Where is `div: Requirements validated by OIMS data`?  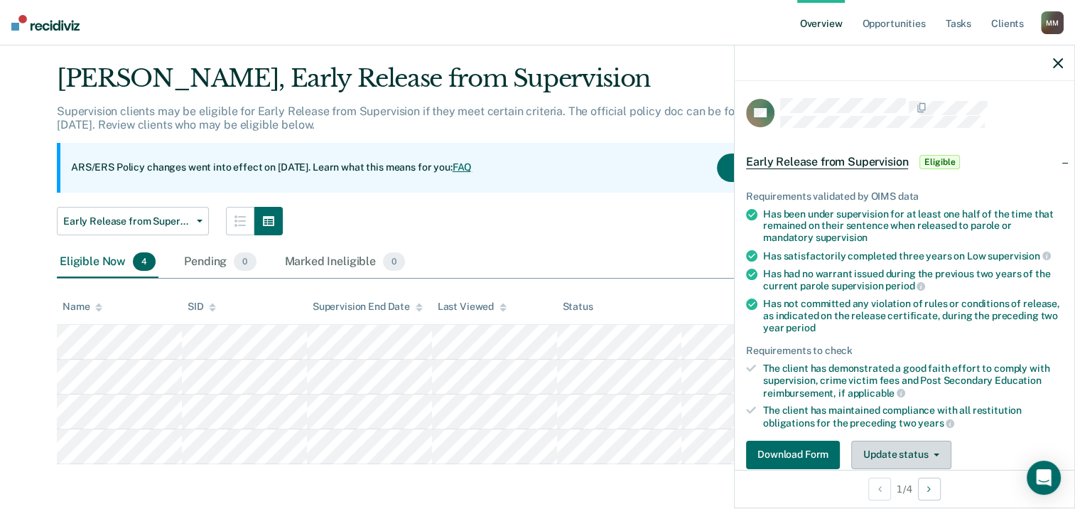 div: Requirements validated by OIMS data is located at coordinates (904, 196).